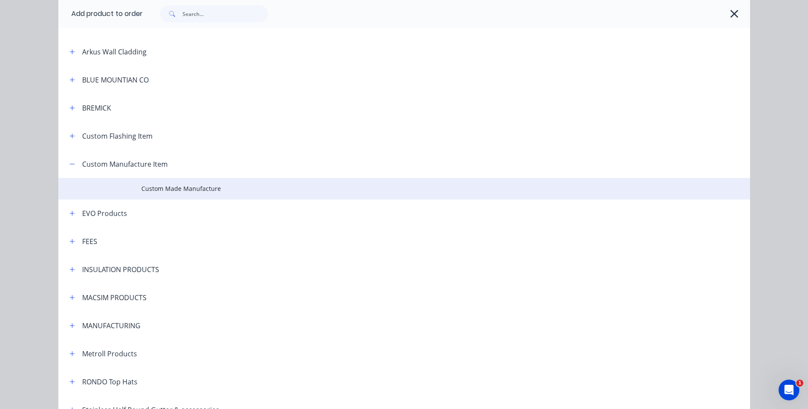  Describe the element at coordinates (96, 108) in the screenshot. I see `div: BREMICK` at that location.